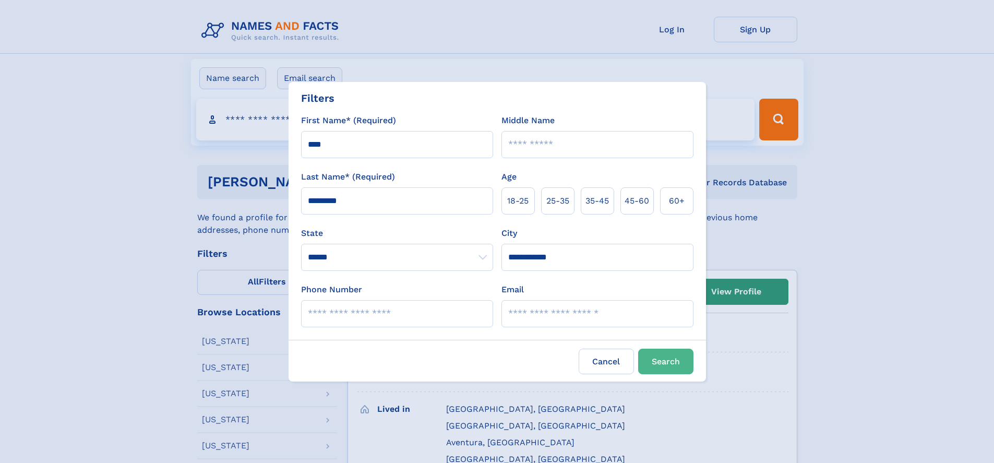  What do you see at coordinates (348, 120) in the screenshot?
I see `label: First Name* (Required)` at bounding box center [348, 120].